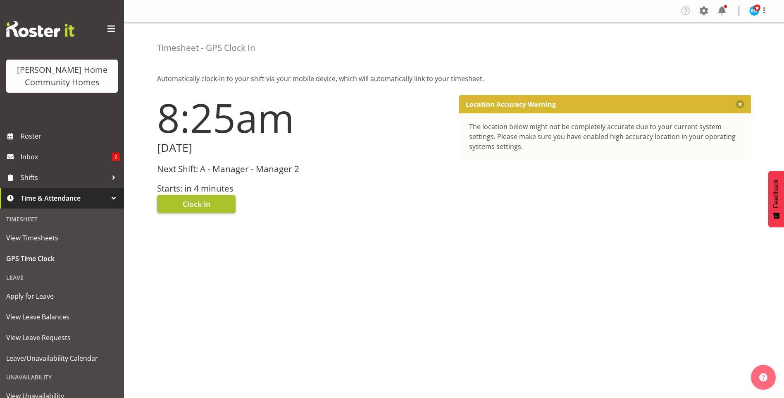  Describe the element at coordinates (511, 104) in the screenshot. I see `p: Location Accuracy Warning` at that location.